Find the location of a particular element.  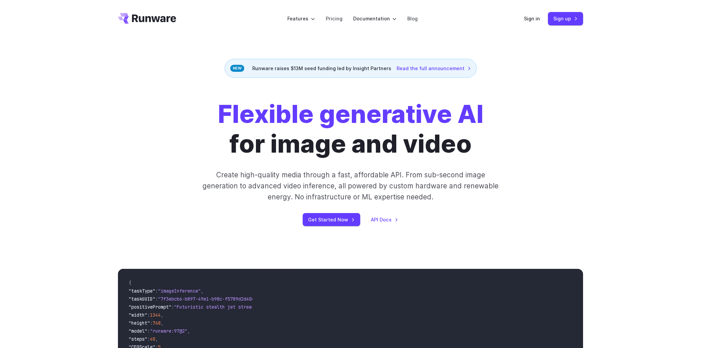

span: "positivePrompt" is located at coordinates (150, 307).